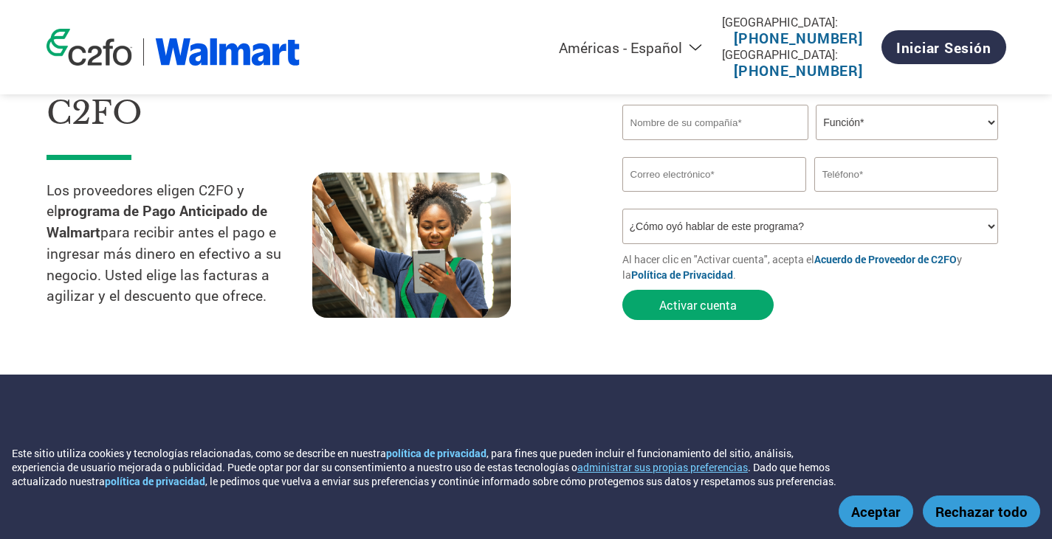 Image resolution: width=1052 pixels, height=539 pixels. I want to click on button: administrar sus propias preferencias, so click(662, 467).